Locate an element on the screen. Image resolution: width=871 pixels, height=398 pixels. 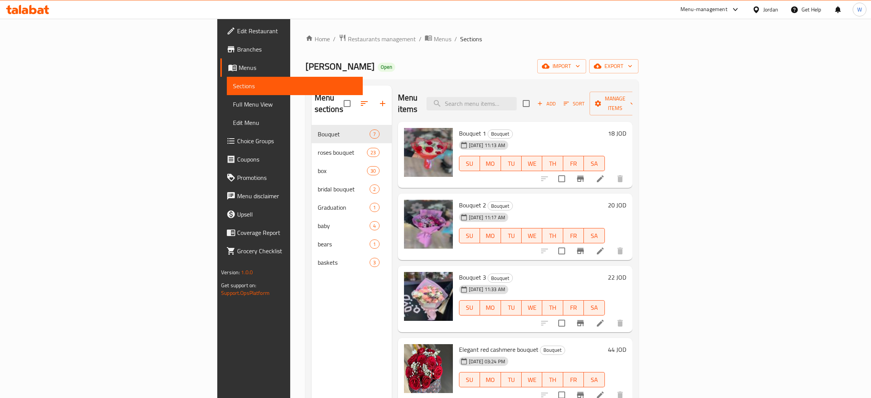
span: Sort sections is located at coordinates (364, 103).